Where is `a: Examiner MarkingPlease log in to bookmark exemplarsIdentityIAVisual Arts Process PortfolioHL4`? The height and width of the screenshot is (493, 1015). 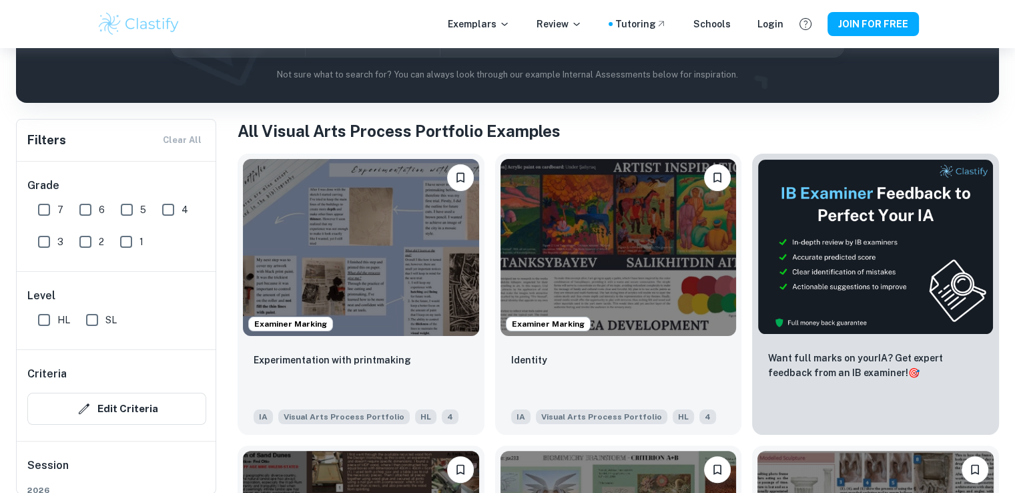
a: Examiner MarkingPlease log in to bookmark exemplarsIdentityIAVisual Arts Process PortfolioHL4 is located at coordinates (619, 294).